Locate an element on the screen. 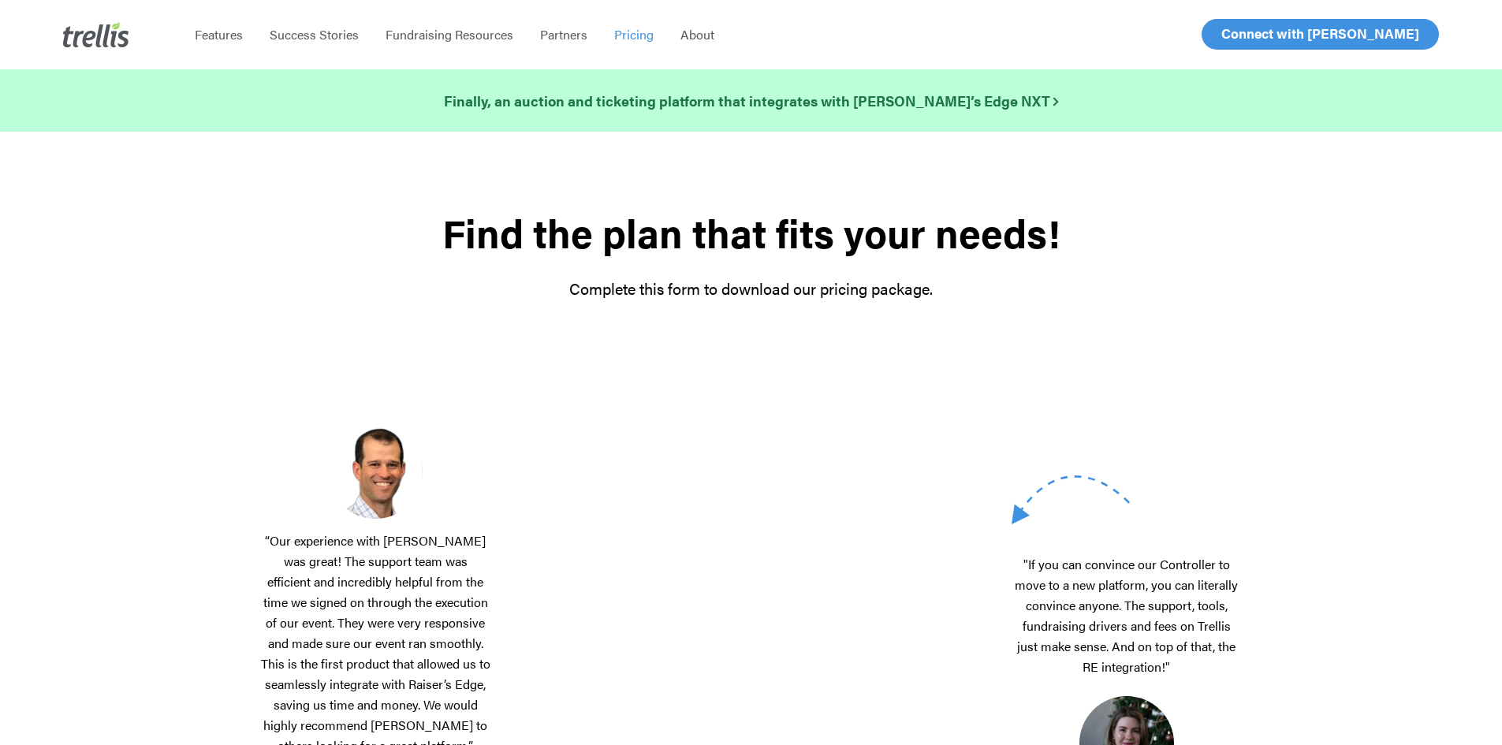 The height and width of the screenshot is (745, 1502). img: Trellis is located at coordinates (96, 35).